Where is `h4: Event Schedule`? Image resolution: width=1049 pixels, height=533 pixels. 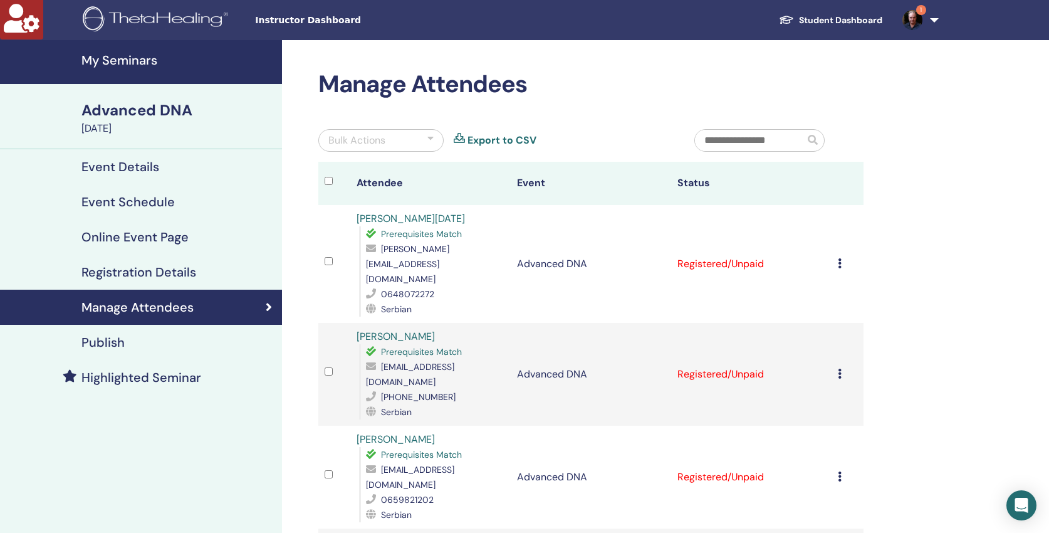 h4: Event Schedule is located at coordinates (128, 202).